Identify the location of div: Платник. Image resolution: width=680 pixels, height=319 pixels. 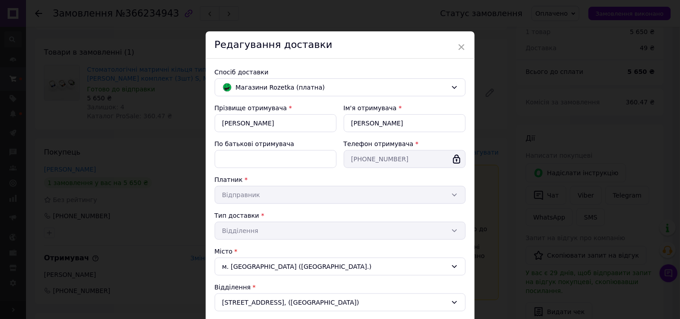
(340, 180).